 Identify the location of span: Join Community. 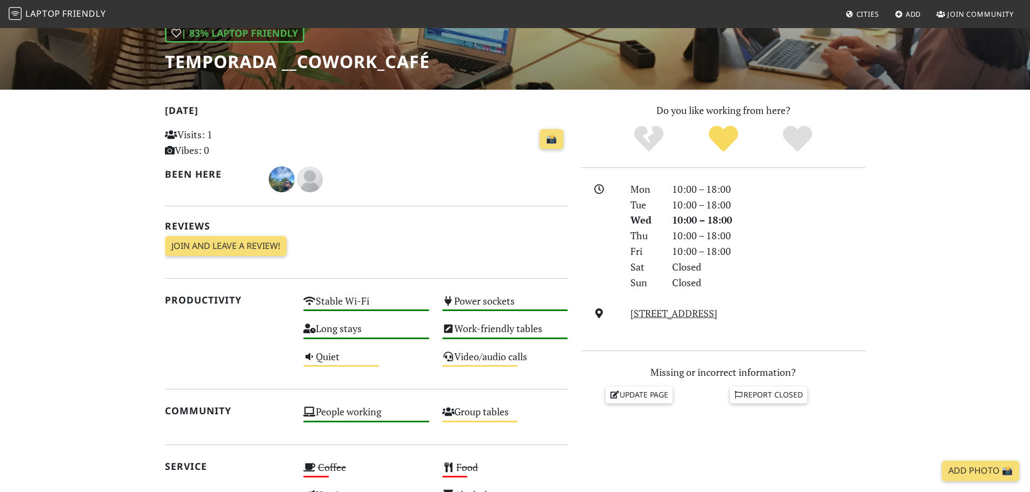
(980, 14).